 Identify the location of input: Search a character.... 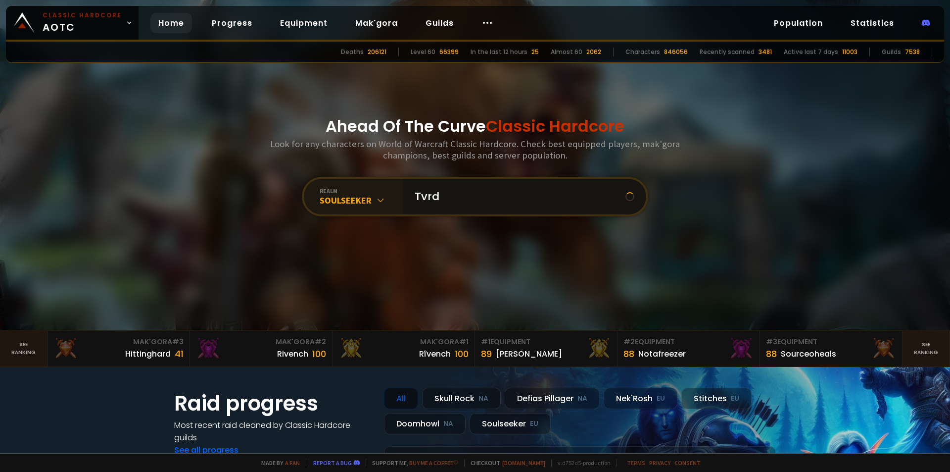
(517, 197).